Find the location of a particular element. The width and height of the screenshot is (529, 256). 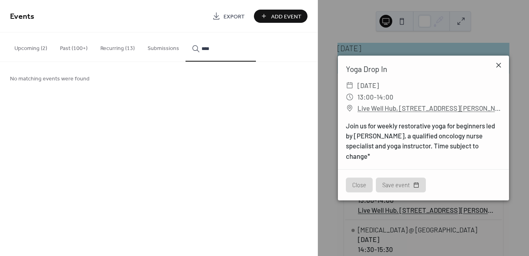

span: Export is located at coordinates (234, 16).